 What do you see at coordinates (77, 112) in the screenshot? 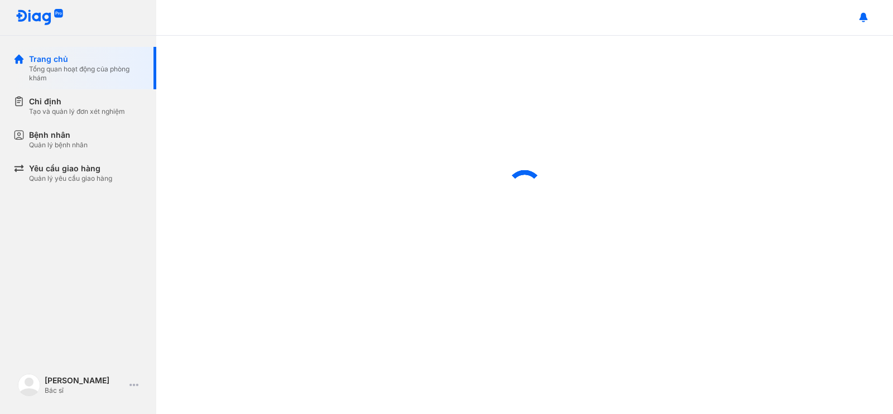
I see `div: Tạo và quản lý đơn xét nghiệm` at bounding box center [77, 112].